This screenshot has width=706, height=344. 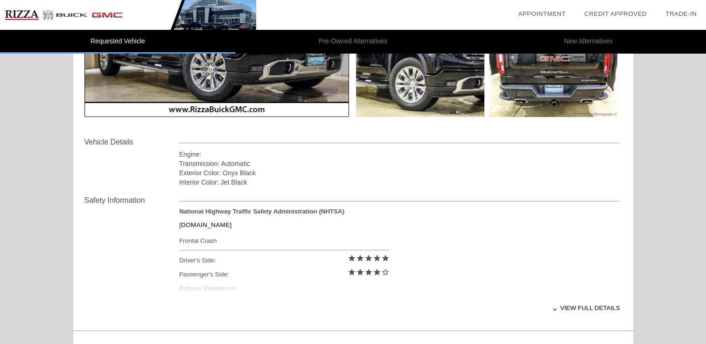 What do you see at coordinates (400, 308) in the screenshot?
I see `div: View full details` at bounding box center [400, 308].